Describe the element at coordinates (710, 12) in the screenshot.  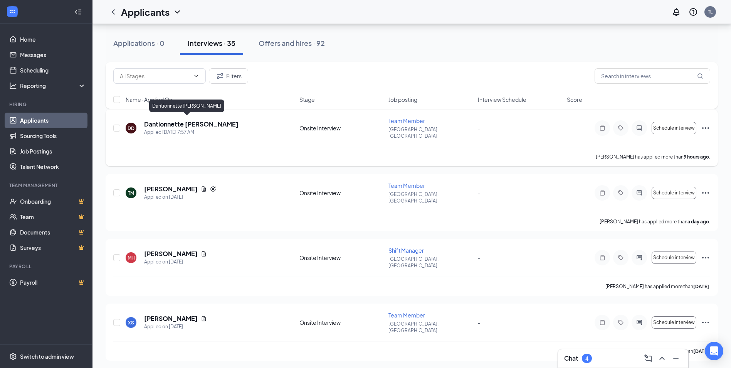
I see `div: TL` at that location.